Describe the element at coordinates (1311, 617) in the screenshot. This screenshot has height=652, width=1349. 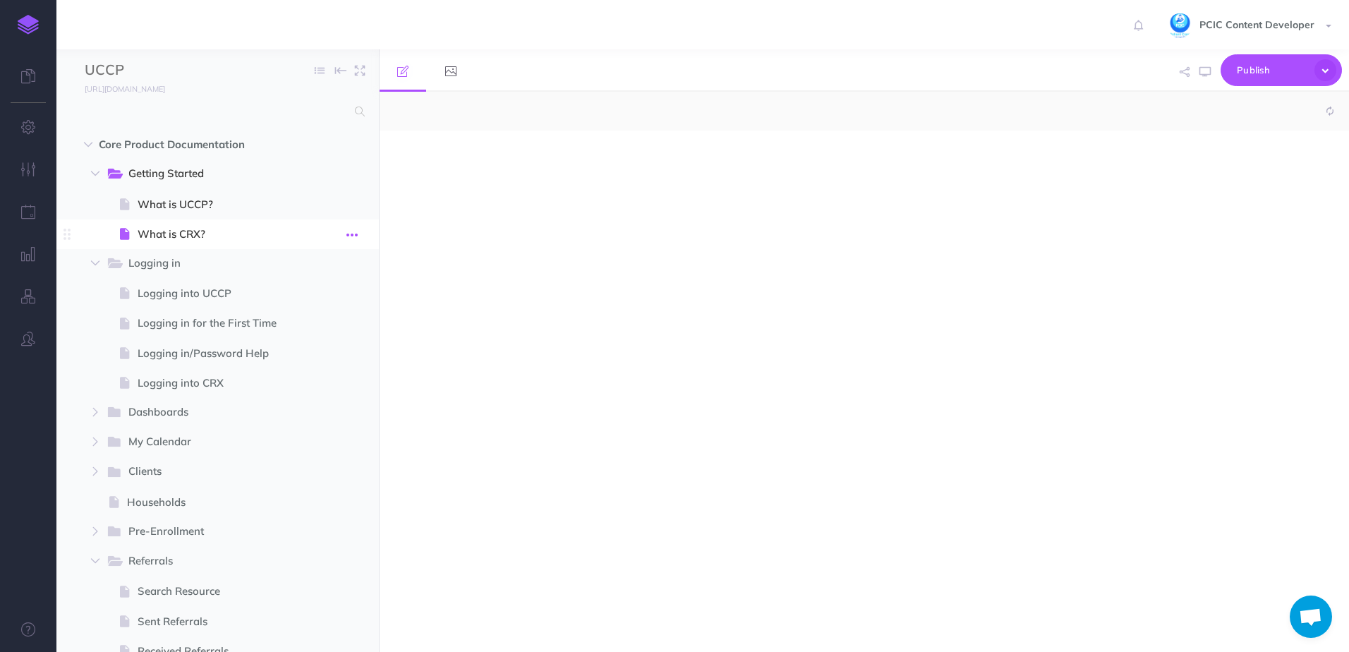
I see `a: Open chat` at that location.